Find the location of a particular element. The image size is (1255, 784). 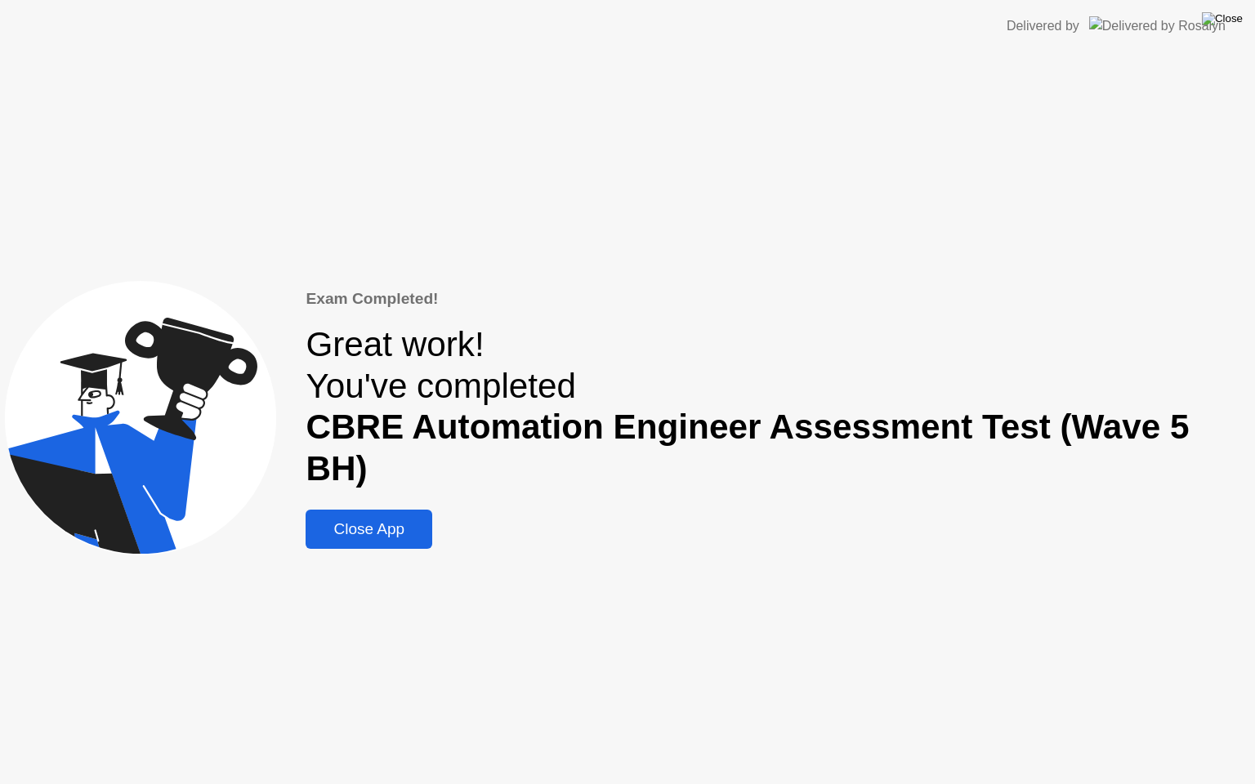

img: Close is located at coordinates (1222, 19).